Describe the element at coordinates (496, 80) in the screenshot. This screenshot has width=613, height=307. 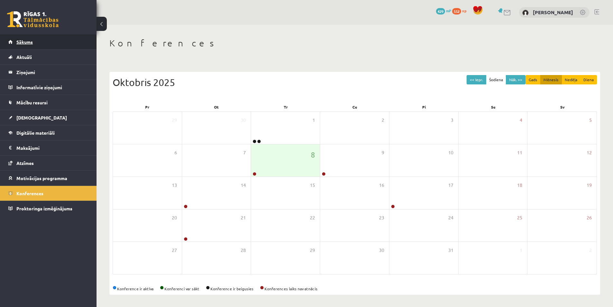
I see `button: Šodiena` at that location.